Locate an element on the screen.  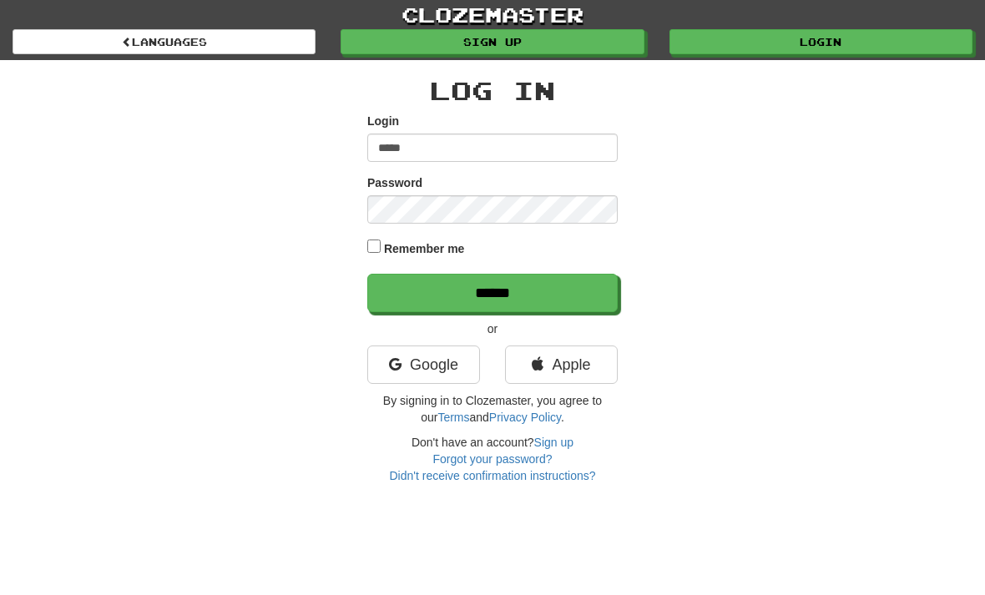
label: Password is located at coordinates (395, 183).